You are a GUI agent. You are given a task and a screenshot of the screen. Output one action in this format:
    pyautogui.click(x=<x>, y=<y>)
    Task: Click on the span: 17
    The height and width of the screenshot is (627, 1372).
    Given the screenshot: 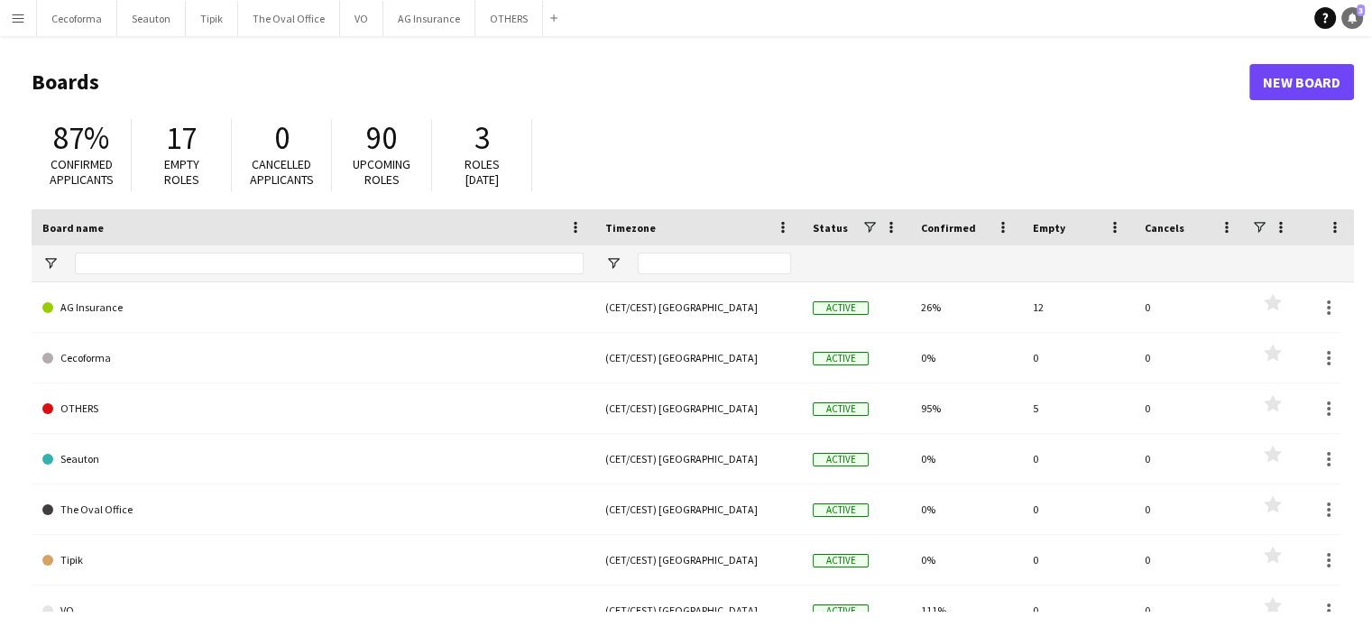 What is the action you would take?
    pyautogui.click(x=181, y=138)
    